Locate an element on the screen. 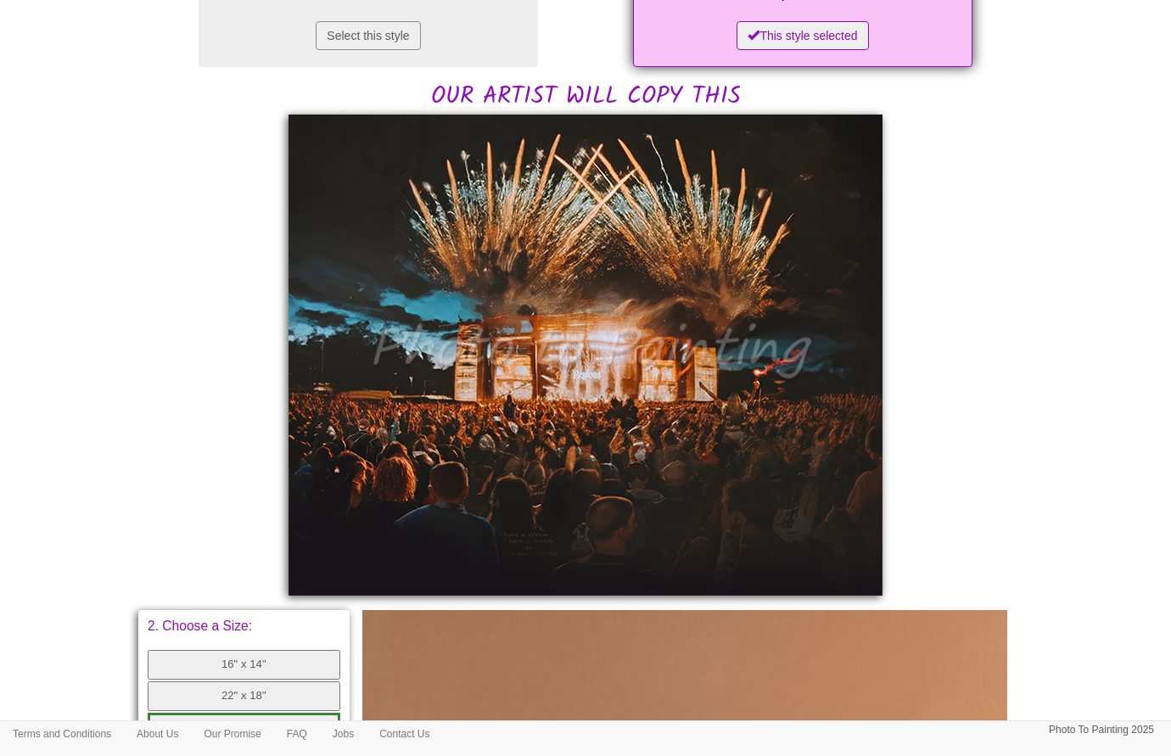  a: Contact Us is located at coordinates (404, 734).